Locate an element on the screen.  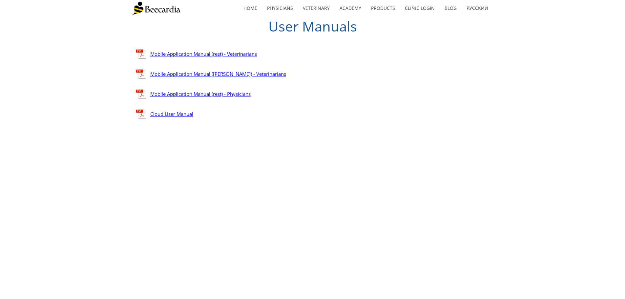
a: Academy is located at coordinates (351, 8).